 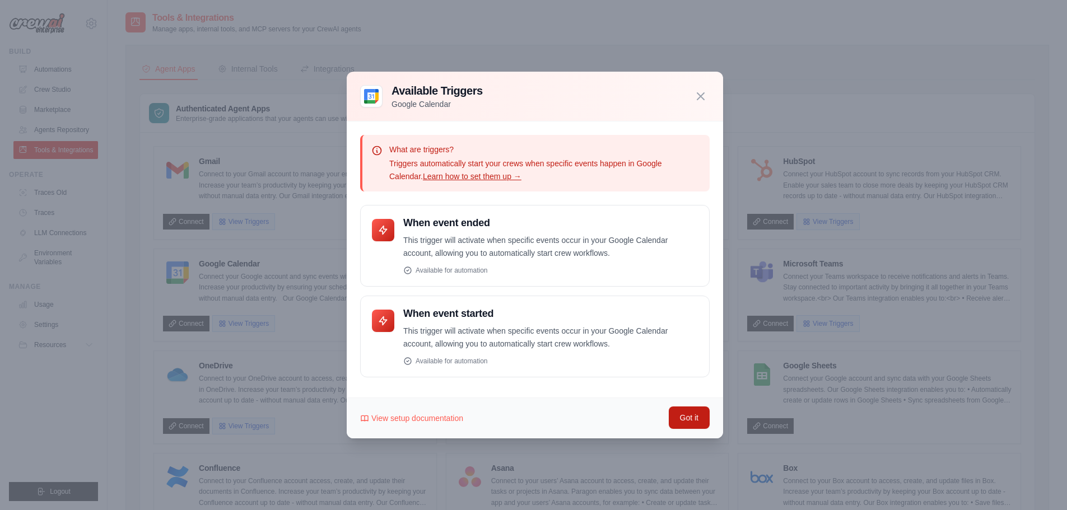 I want to click on h4: When event ended, so click(x=551, y=223).